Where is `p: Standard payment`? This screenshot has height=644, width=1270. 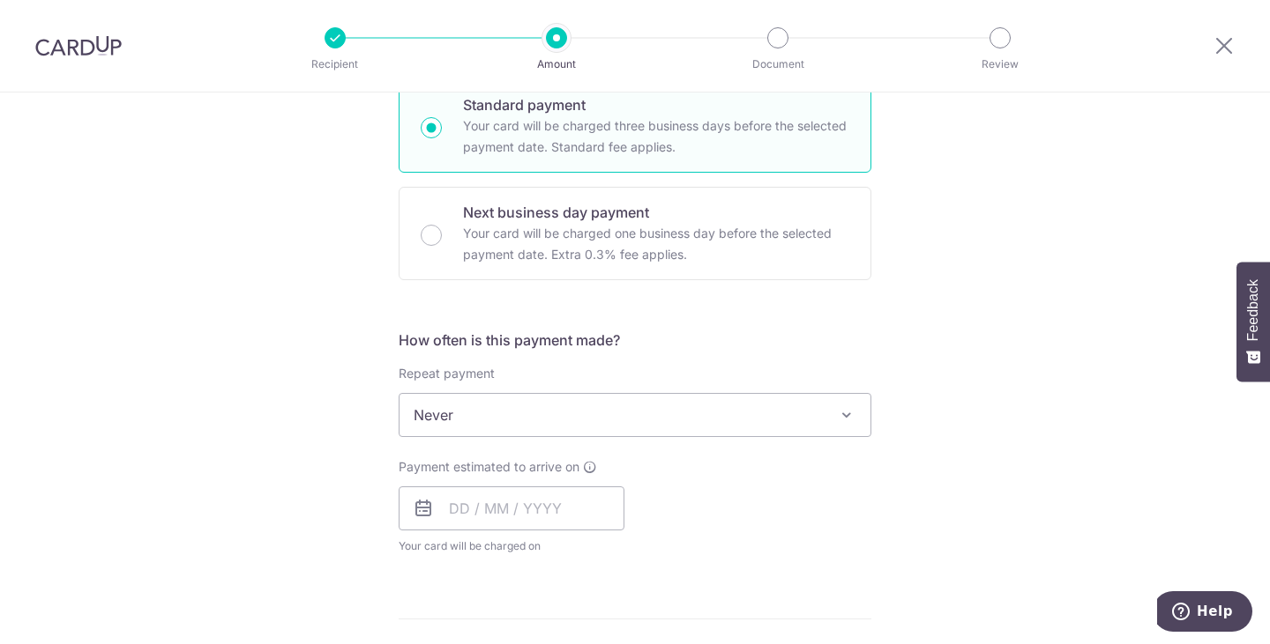
p: Standard payment is located at coordinates (656, 105).